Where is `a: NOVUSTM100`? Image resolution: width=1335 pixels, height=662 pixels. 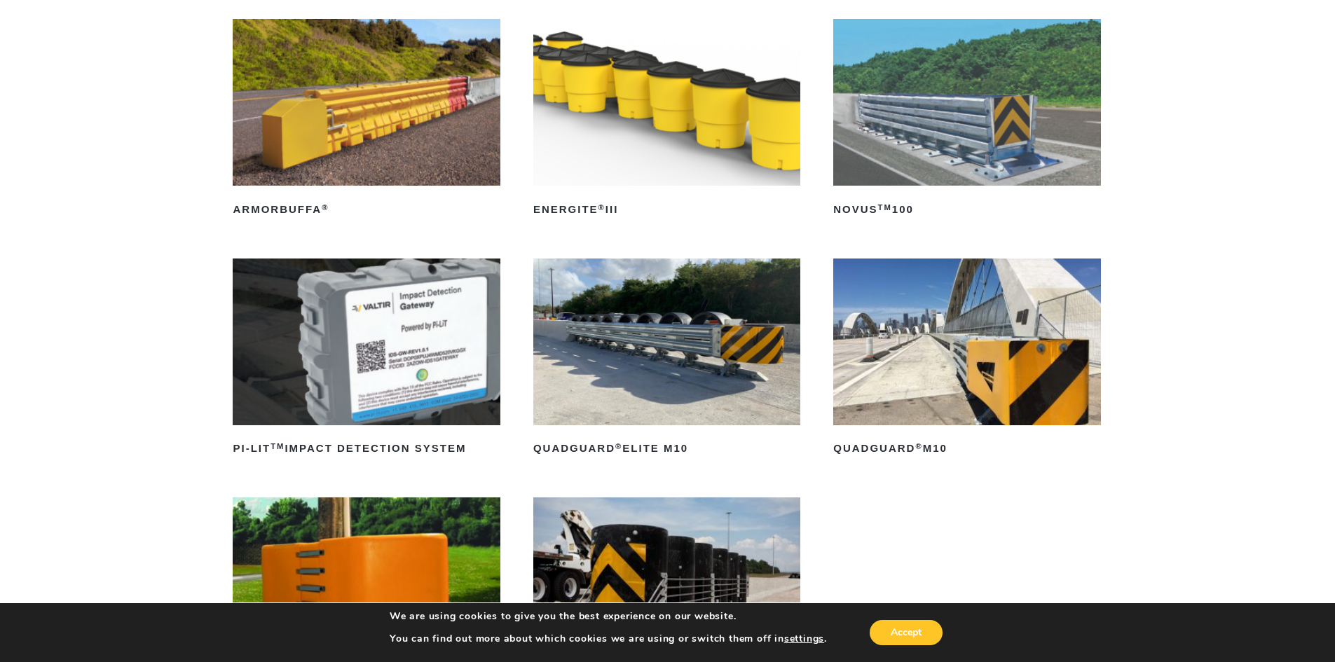
a: NOVUSTM100 is located at coordinates (966, 120).